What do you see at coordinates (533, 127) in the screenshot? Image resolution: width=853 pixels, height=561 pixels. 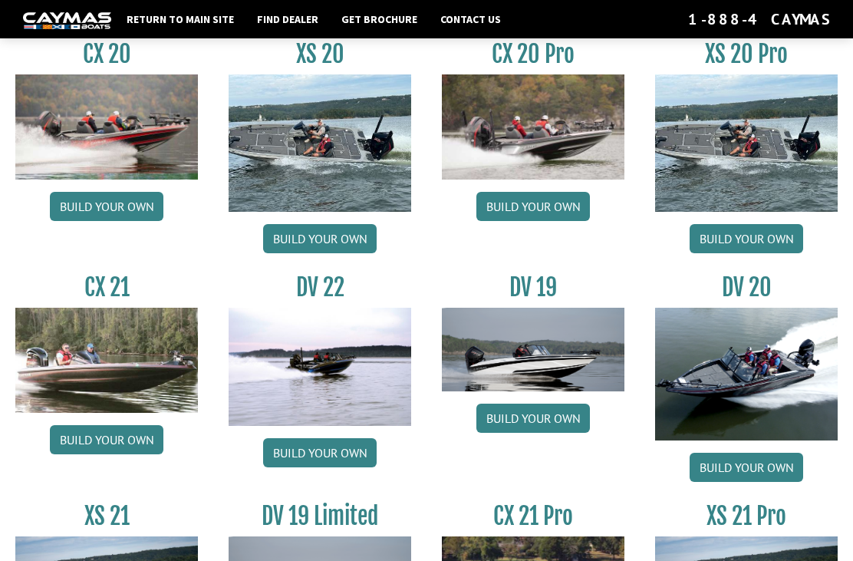 I see `img: CX-20Pro_thumbnail.jpg` at bounding box center [533, 127].